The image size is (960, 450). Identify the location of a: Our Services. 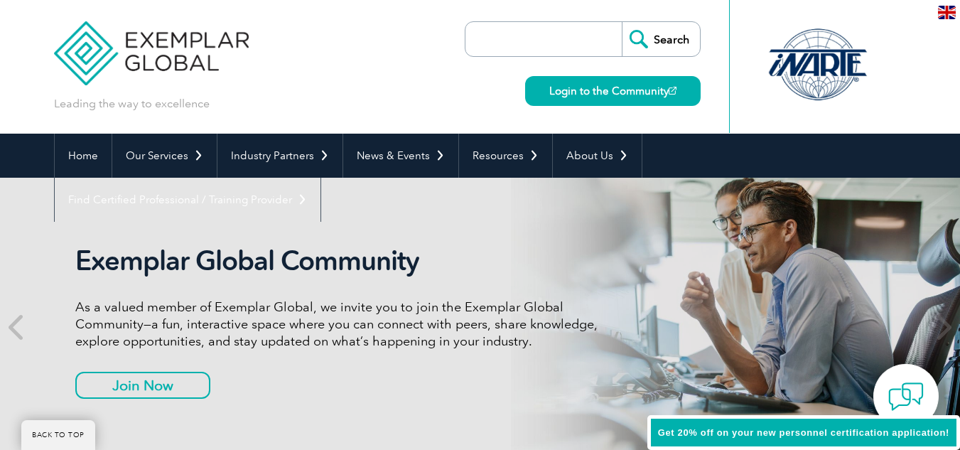
(164, 156).